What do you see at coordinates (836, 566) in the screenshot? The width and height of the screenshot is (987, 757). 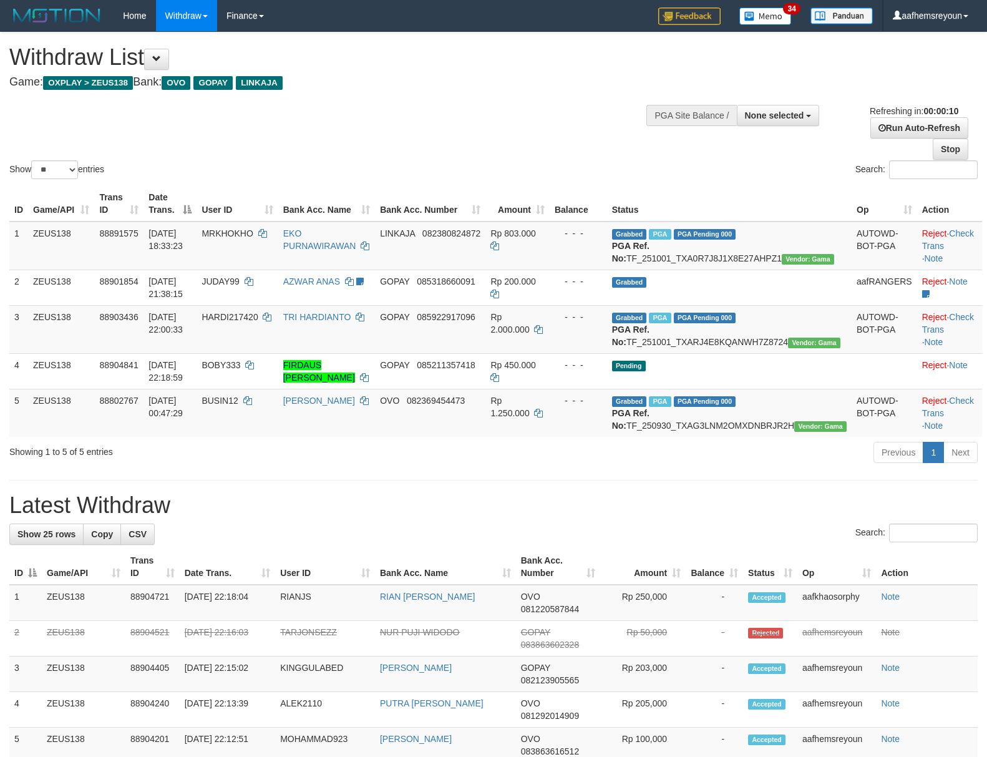 I see `th: Op: activate to sort column ascending` at bounding box center [836, 566].